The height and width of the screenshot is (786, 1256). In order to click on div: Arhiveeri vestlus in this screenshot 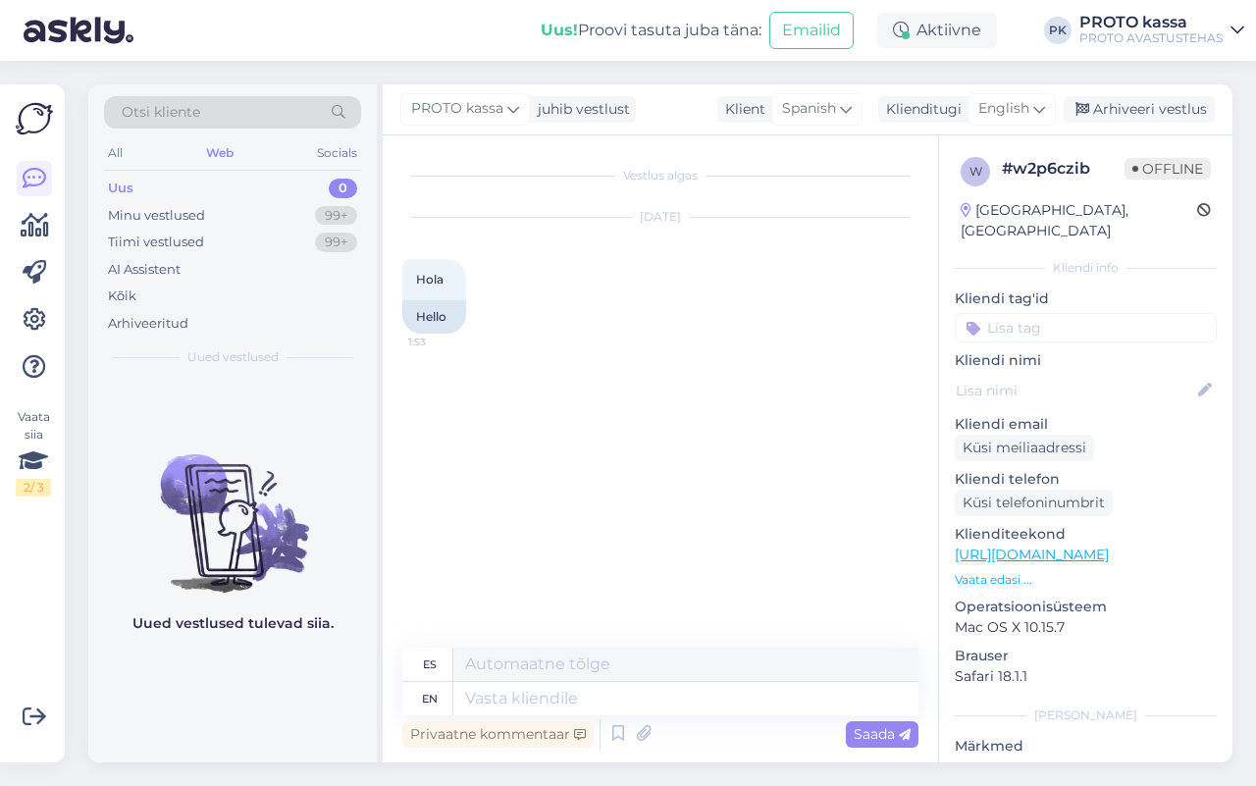, I will do `click(1139, 109)`.